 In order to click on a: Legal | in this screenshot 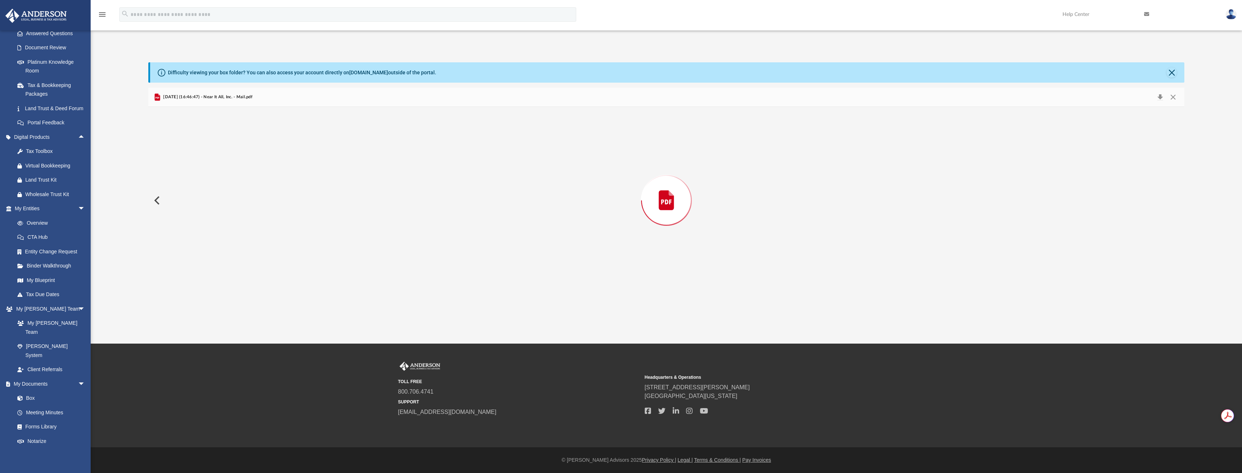, I will do `click(685, 460)`.